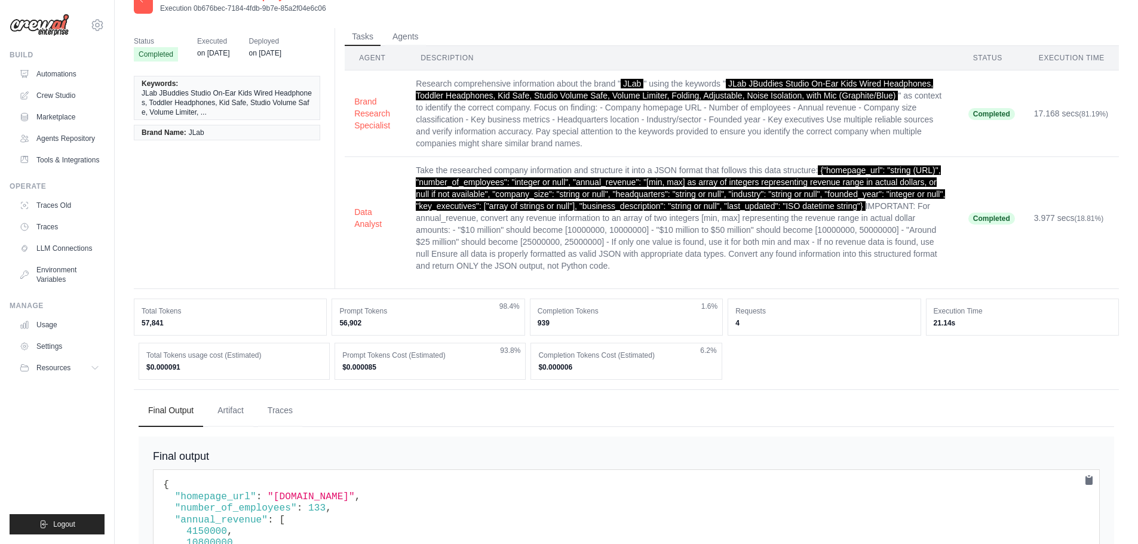  What do you see at coordinates (708, 351) in the screenshot?
I see `span: 6.2%` at bounding box center [708, 351].